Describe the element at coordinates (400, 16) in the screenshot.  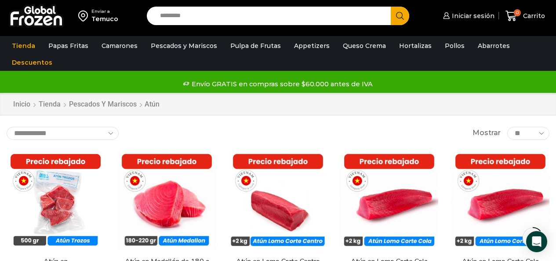
I see `button: Search button` at that location.